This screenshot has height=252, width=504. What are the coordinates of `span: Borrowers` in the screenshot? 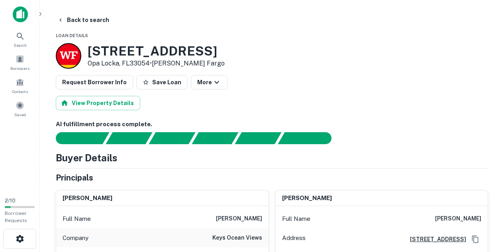 It's located at (20, 68).